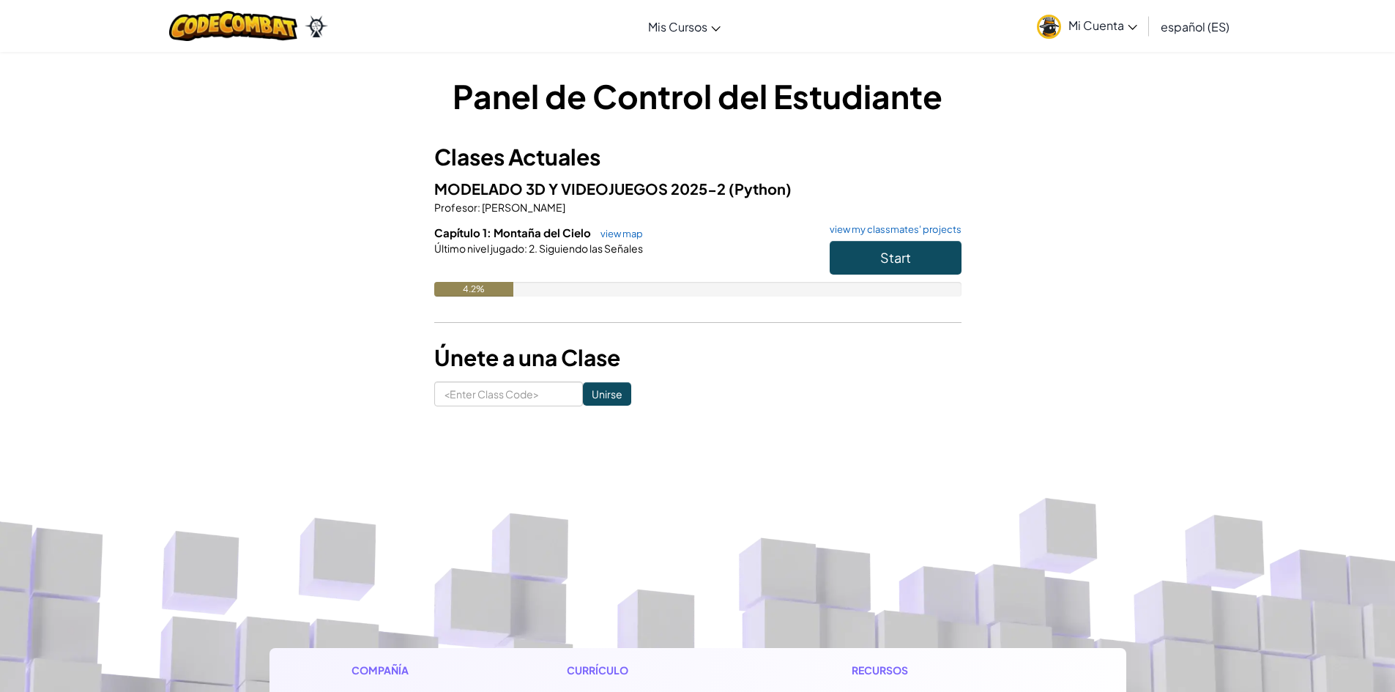 The height and width of the screenshot is (692, 1395). I want to click on input: <Enter Class Code>, so click(508, 394).